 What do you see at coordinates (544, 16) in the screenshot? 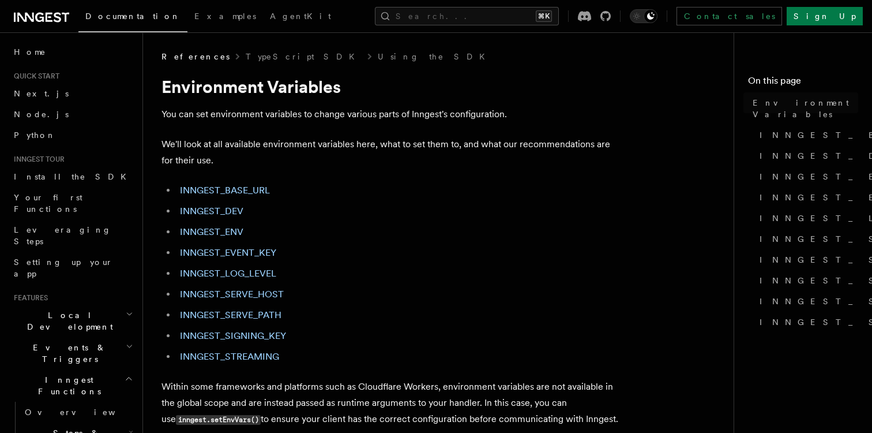
I see `kbd: ⌘K` at bounding box center [544, 16].